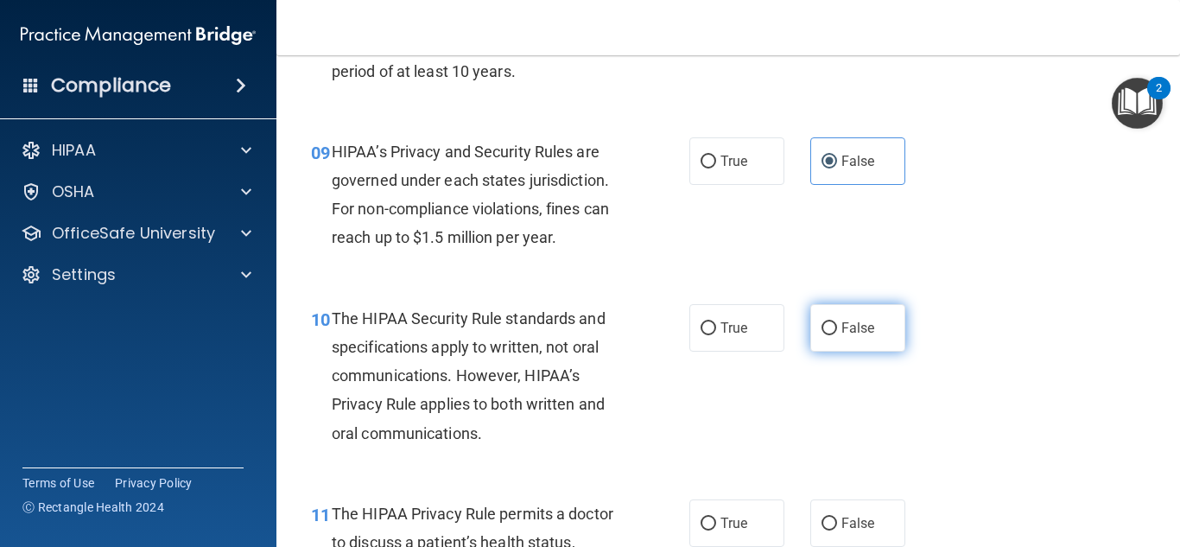 The image size is (1180, 547). What do you see at coordinates (133, 233) in the screenshot?
I see `p: OfficeSafe University` at bounding box center [133, 233].